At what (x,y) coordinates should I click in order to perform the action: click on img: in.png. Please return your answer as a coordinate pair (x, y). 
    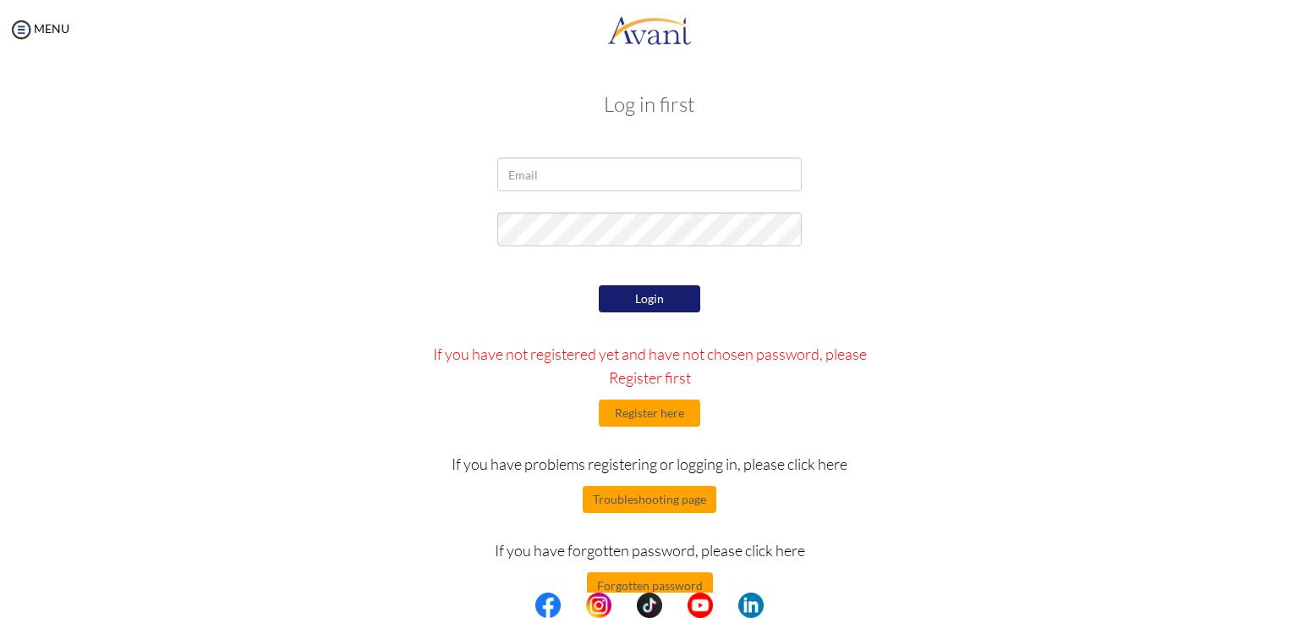
    Looking at the image, I should click on (599, 605).